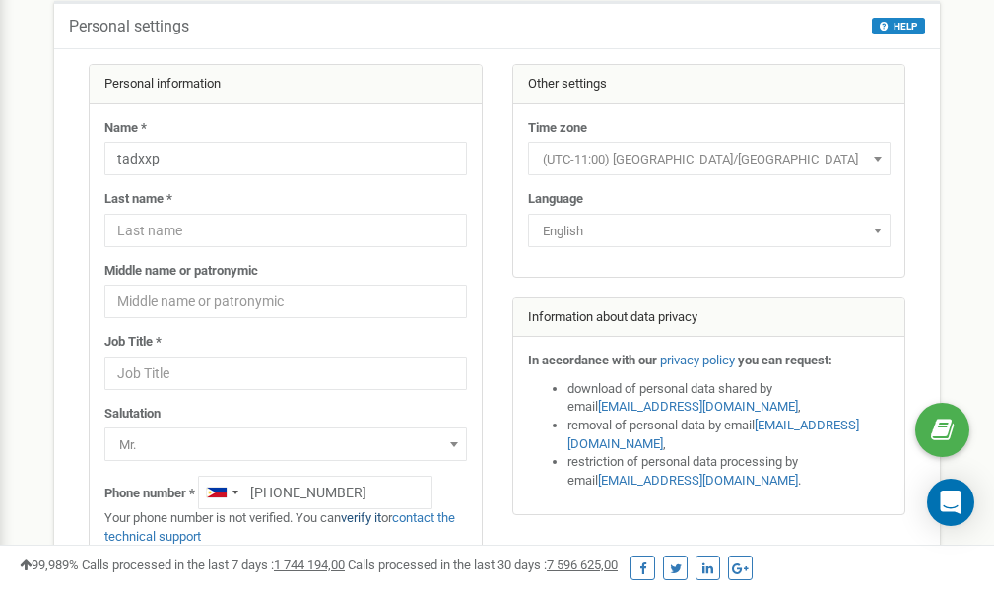 The width and height of the screenshot is (994, 590). What do you see at coordinates (697, 359) in the screenshot?
I see `a: privacy policy` at bounding box center [697, 359].